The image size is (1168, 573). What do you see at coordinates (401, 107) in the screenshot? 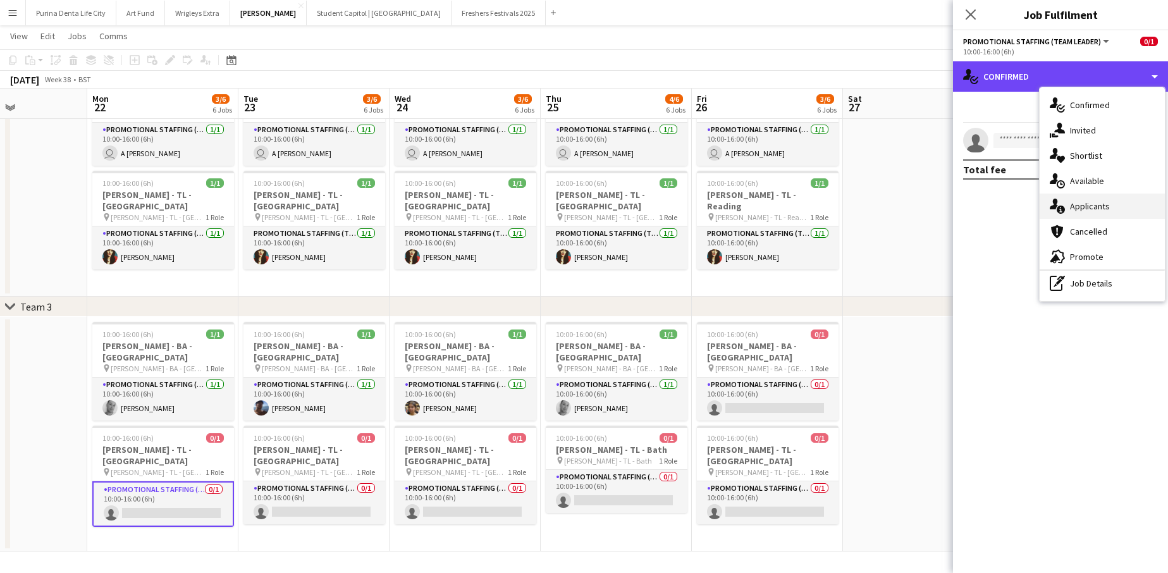
I see `span: 24` at bounding box center [401, 107].